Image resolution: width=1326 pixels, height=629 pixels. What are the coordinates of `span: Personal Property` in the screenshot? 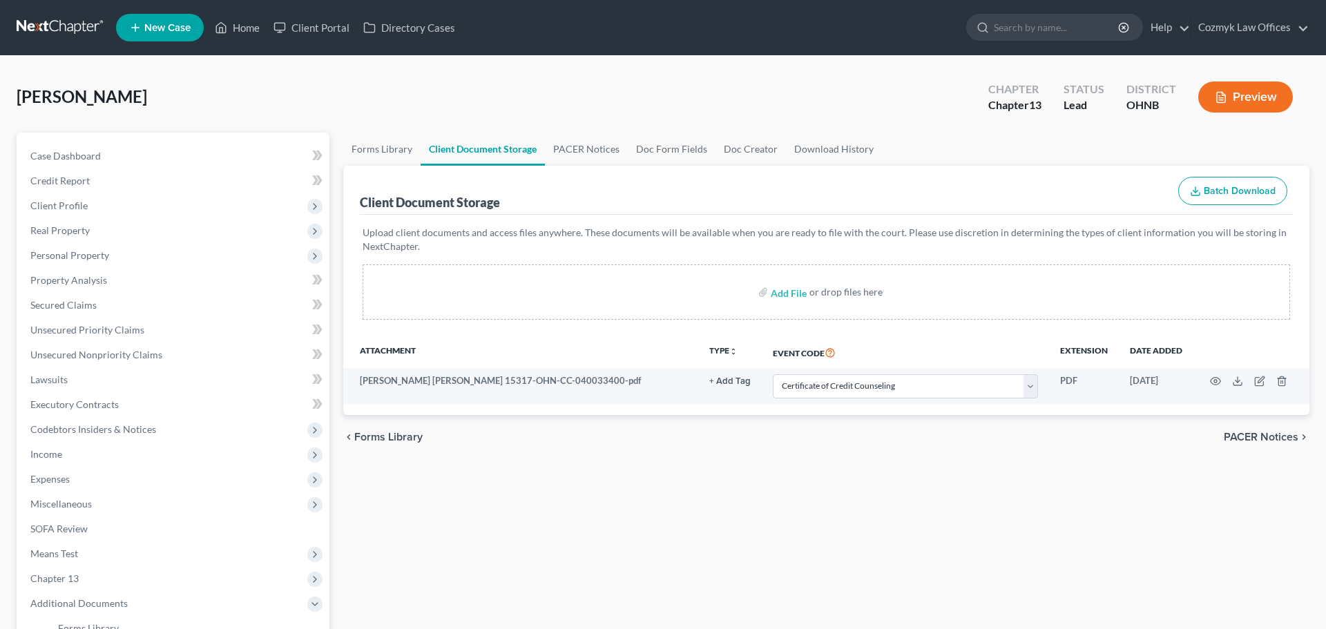 It's located at (70, 255).